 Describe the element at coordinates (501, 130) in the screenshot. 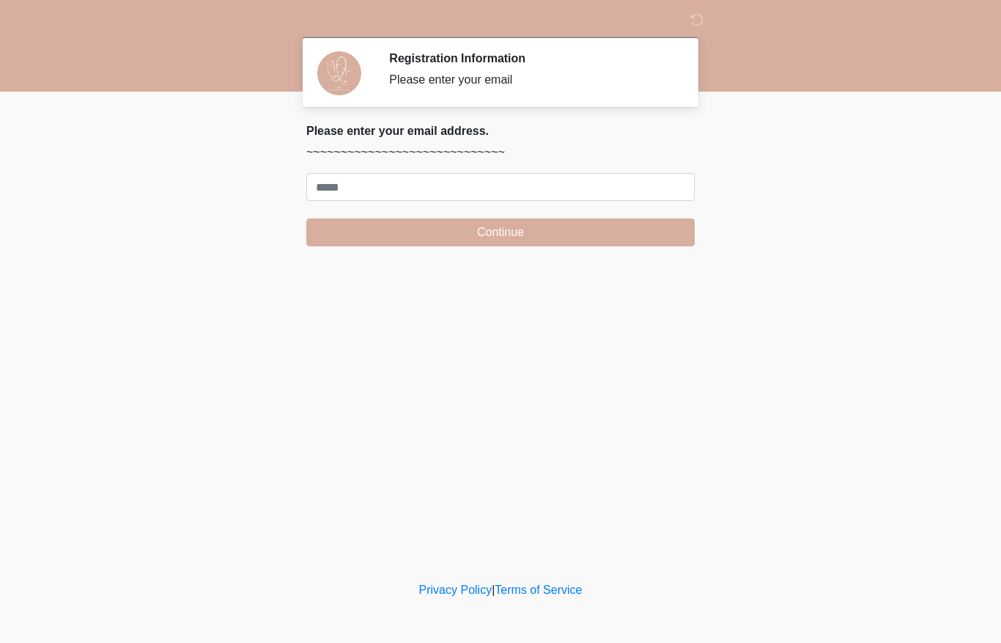

I see `h2: Please enter your email address.` at that location.